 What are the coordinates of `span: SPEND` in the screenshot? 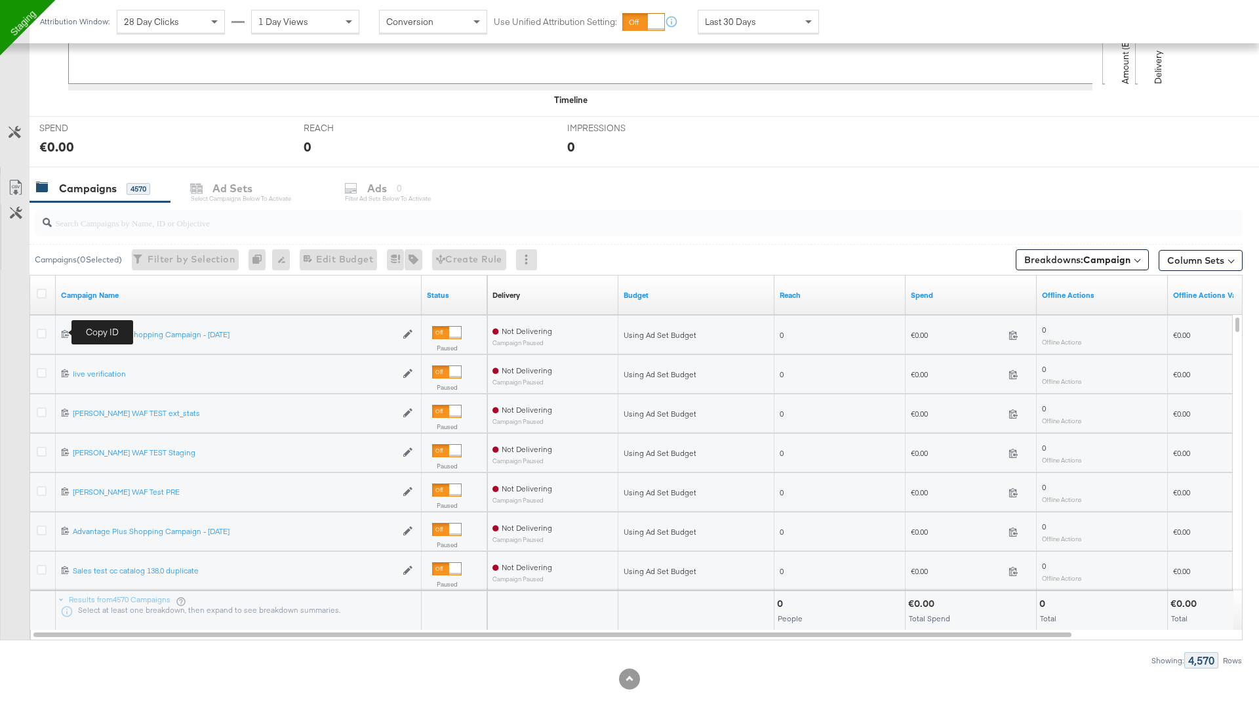 It's located at (89, 128).